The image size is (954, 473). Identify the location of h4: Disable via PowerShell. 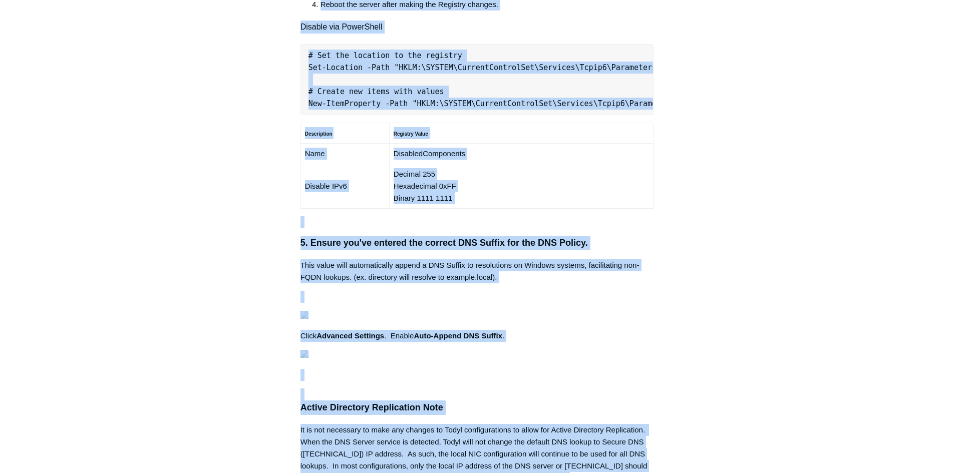
(477, 27).